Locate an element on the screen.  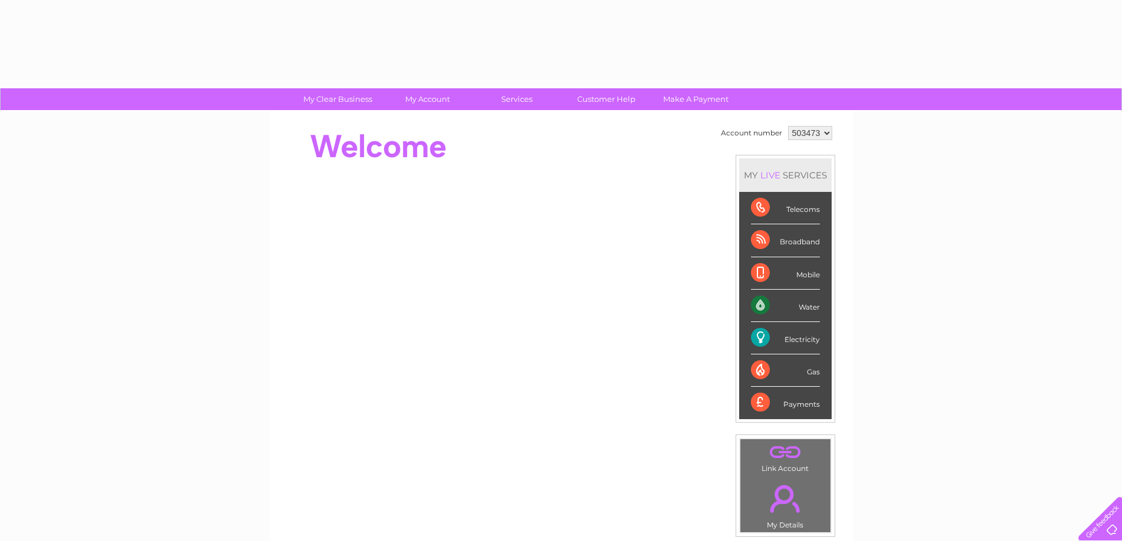
a: Customer Help is located at coordinates (606, 99).